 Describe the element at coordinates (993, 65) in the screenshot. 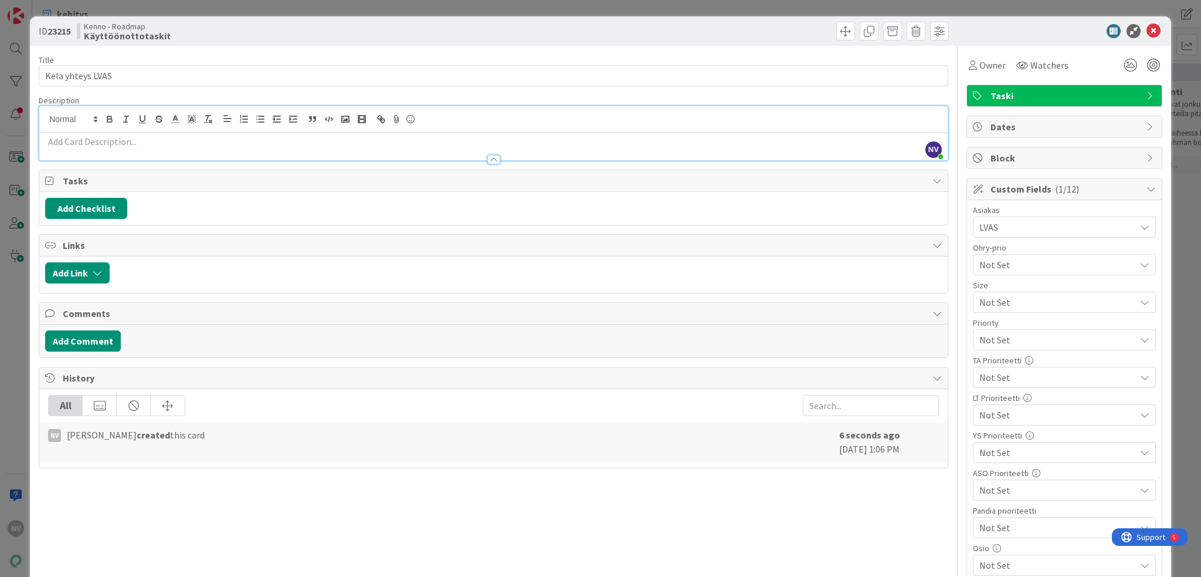

I see `span: Owner` at that location.